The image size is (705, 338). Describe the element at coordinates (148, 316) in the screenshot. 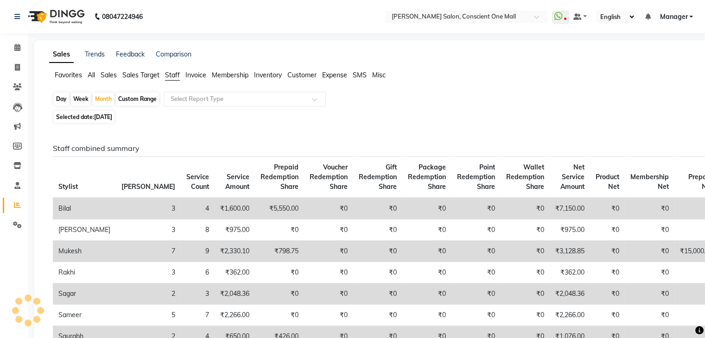

I see `td: 5` at that location.